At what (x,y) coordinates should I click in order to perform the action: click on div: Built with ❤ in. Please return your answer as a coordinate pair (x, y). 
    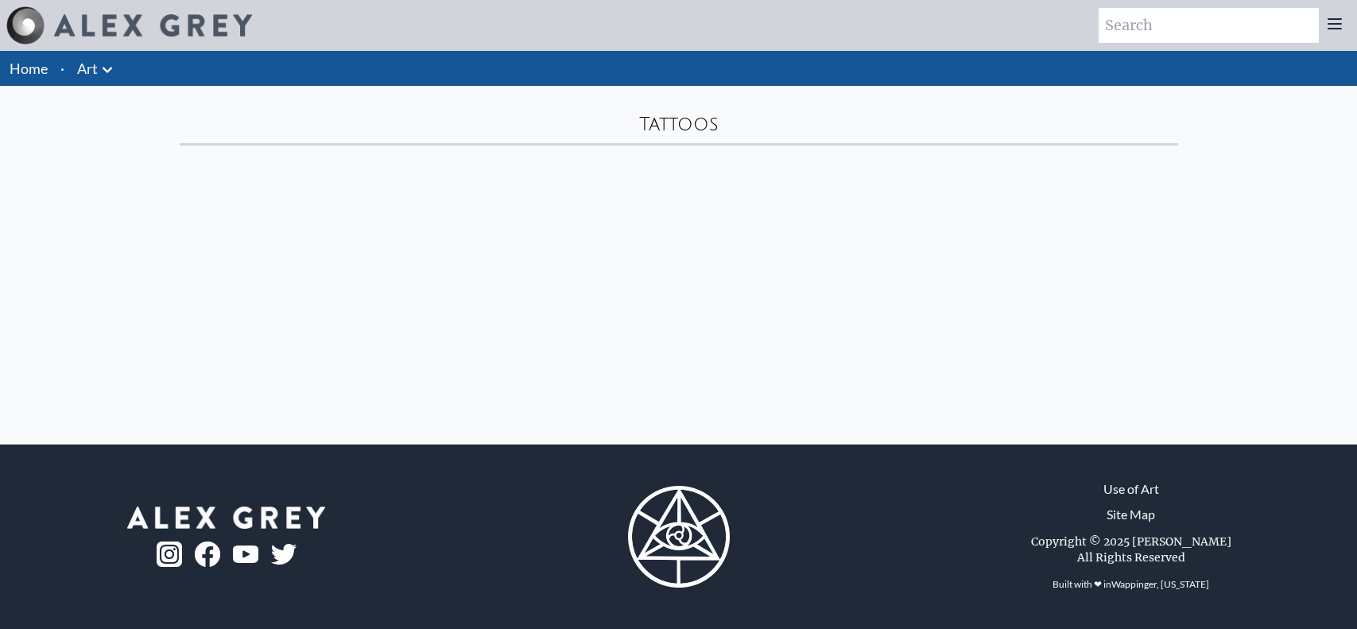
    Looking at the image, I should click on (1131, 584).